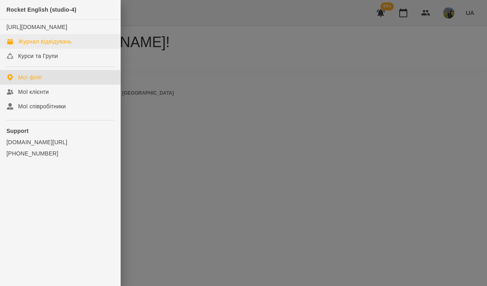 The width and height of the screenshot is (487, 286). Describe the element at coordinates (42, 106) in the screenshot. I see `div: Мої співробітники` at that location.